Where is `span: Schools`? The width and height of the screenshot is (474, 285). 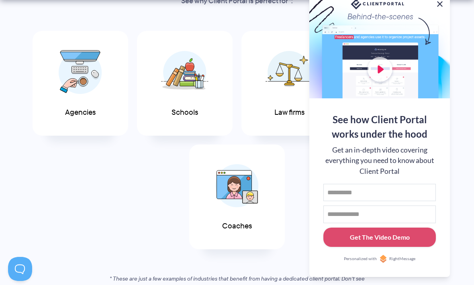 span: Schools is located at coordinates (185, 113).